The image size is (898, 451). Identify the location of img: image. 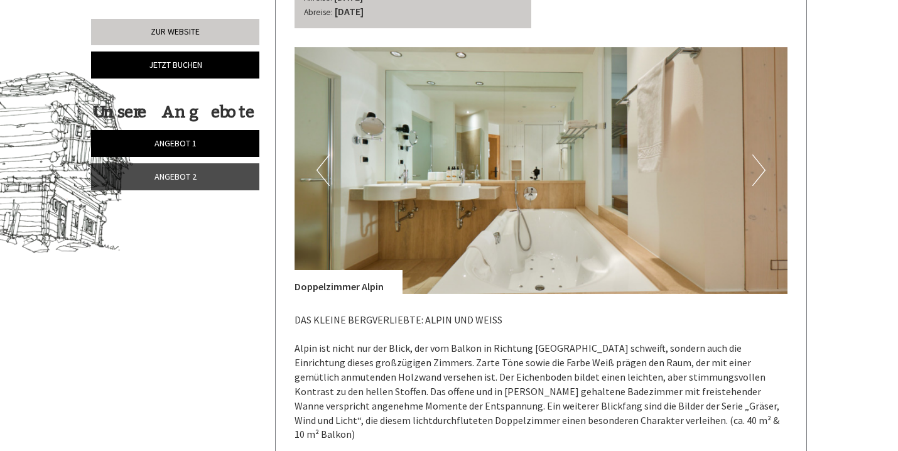
(542, 170).